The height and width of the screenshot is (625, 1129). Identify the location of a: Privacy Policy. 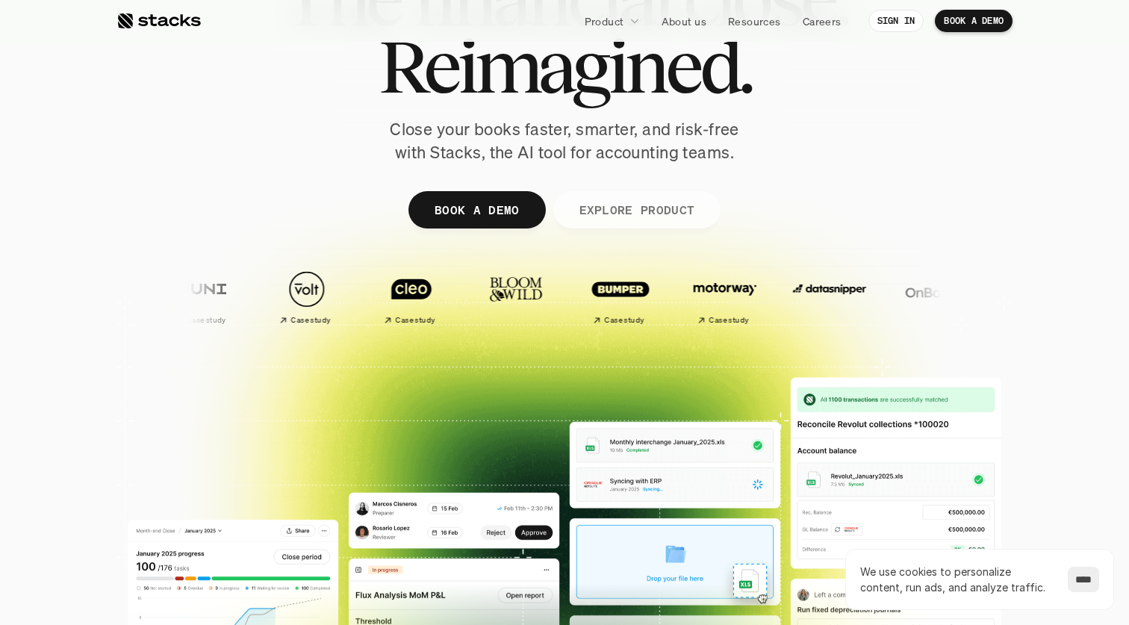
(209, 290).